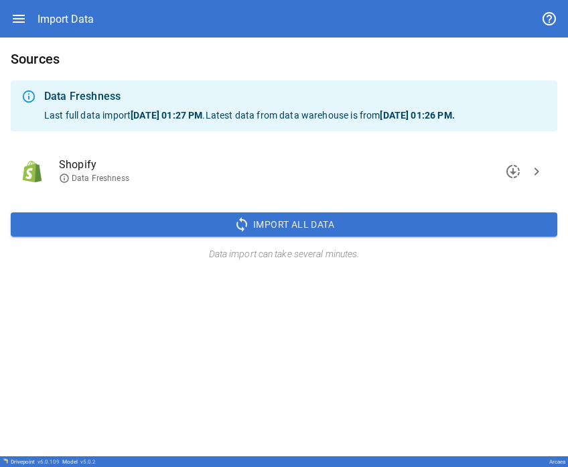 The width and height of the screenshot is (568, 467). I want to click on span: downloading, so click(513, 172).